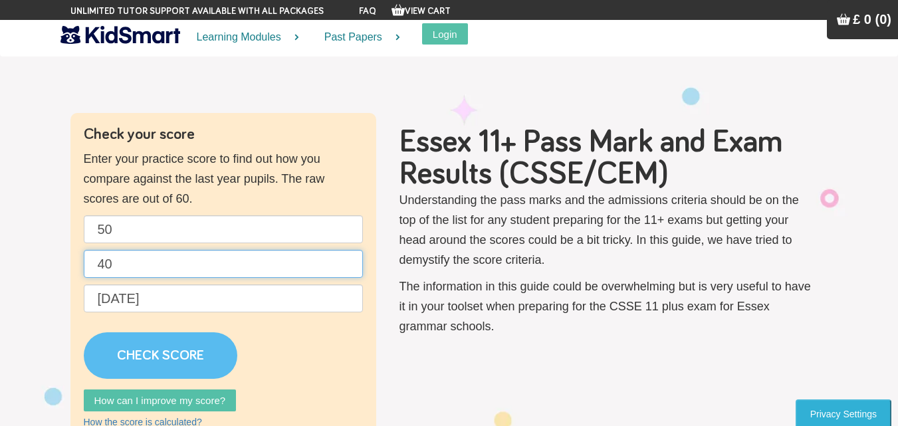 This screenshot has height=426, width=898. I want to click on p: Enter your practice score to find out how you compare against the last year pupils. The raw score..., so click(223, 179).